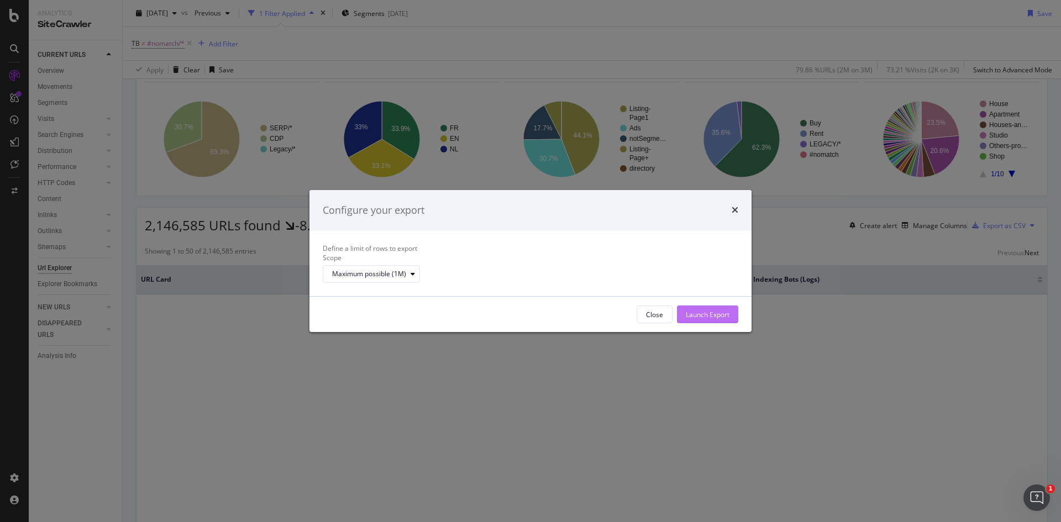 The width and height of the screenshot is (1061, 522). Describe the element at coordinates (373, 210) in the screenshot. I see `div: Configure your export` at that location.